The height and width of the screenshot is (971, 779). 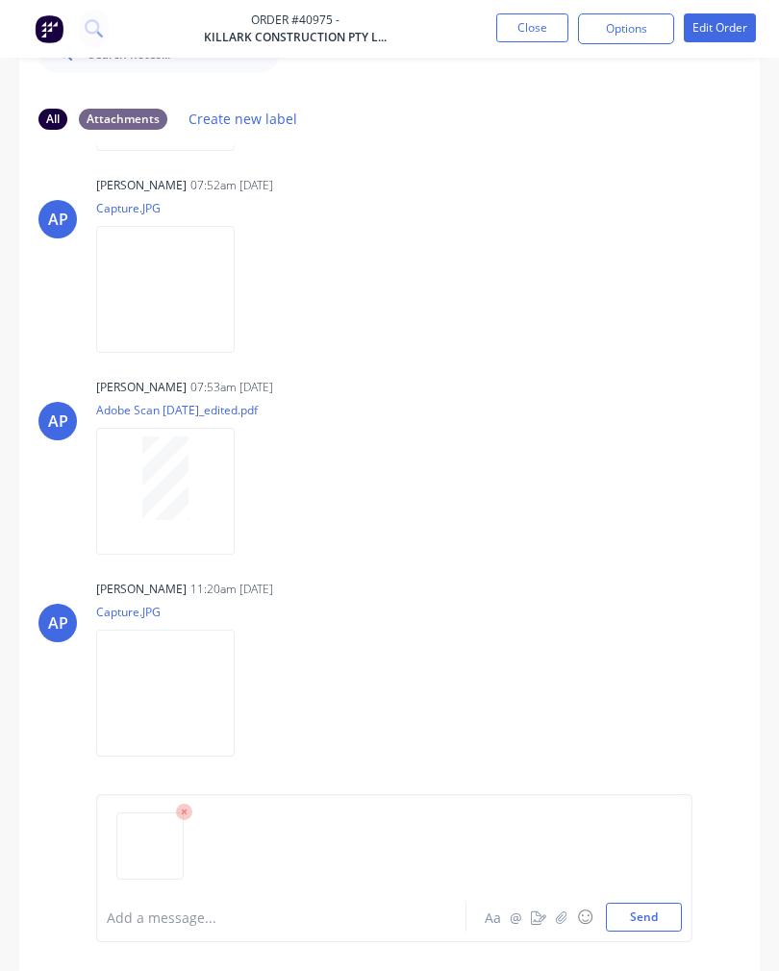 What do you see at coordinates (643, 917) in the screenshot?
I see `button: Send` at bounding box center [643, 917].